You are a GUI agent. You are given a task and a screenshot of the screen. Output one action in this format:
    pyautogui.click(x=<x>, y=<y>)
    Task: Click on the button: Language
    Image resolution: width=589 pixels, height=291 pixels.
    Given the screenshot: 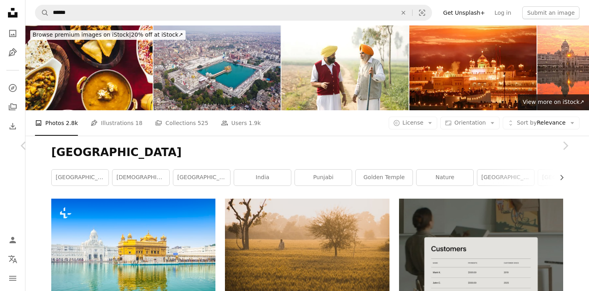 What is the action you would take?
    pyautogui.click(x=13, y=259)
    